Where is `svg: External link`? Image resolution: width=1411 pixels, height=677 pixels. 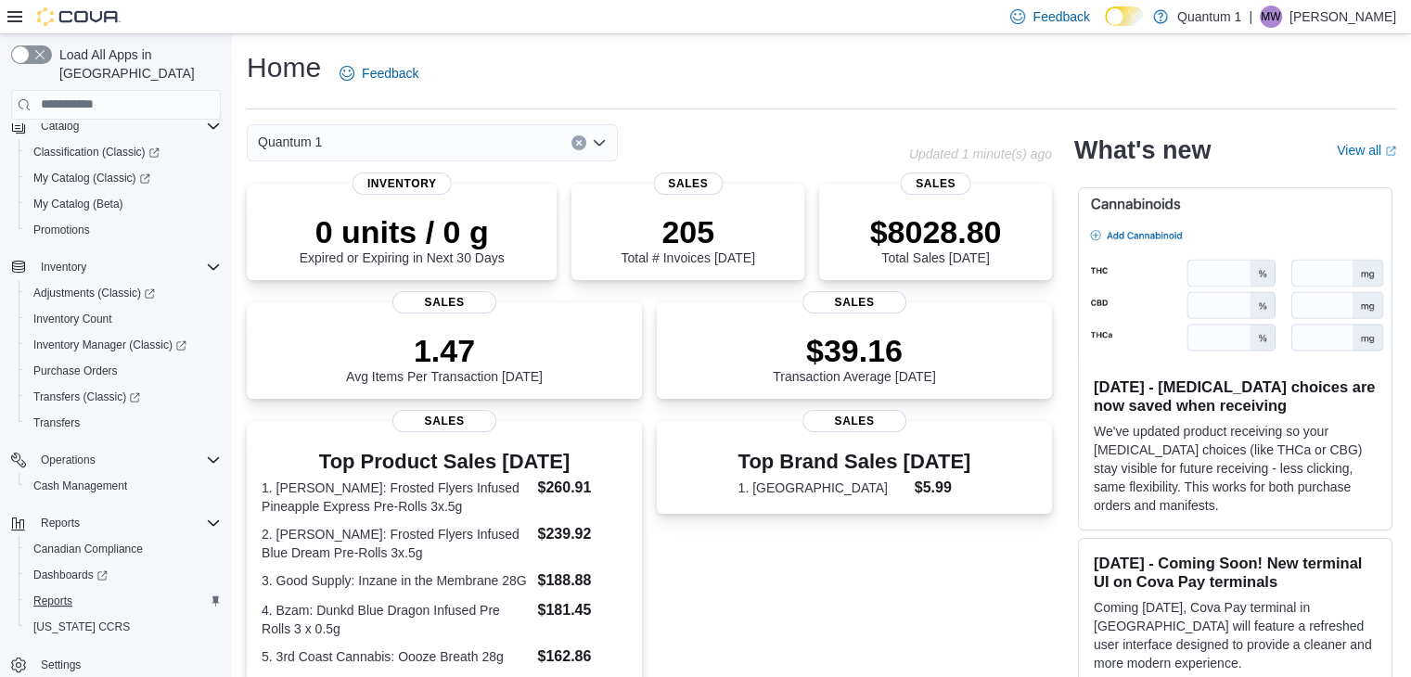
svg: External link is located at coordinates (1390, 151).